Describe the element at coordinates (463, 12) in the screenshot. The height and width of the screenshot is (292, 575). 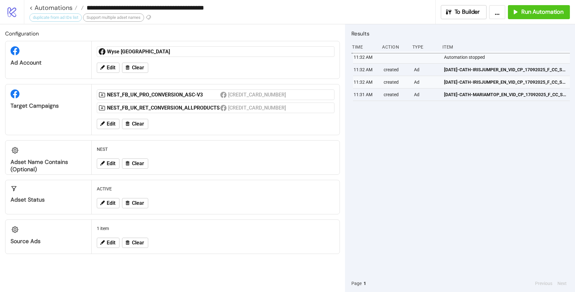
I see `button: To Builder` at that location.